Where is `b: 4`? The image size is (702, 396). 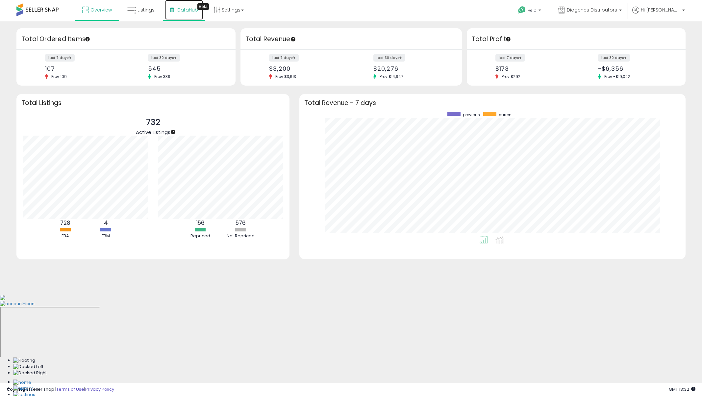
b: 4 is located at coordinates (106, 223).